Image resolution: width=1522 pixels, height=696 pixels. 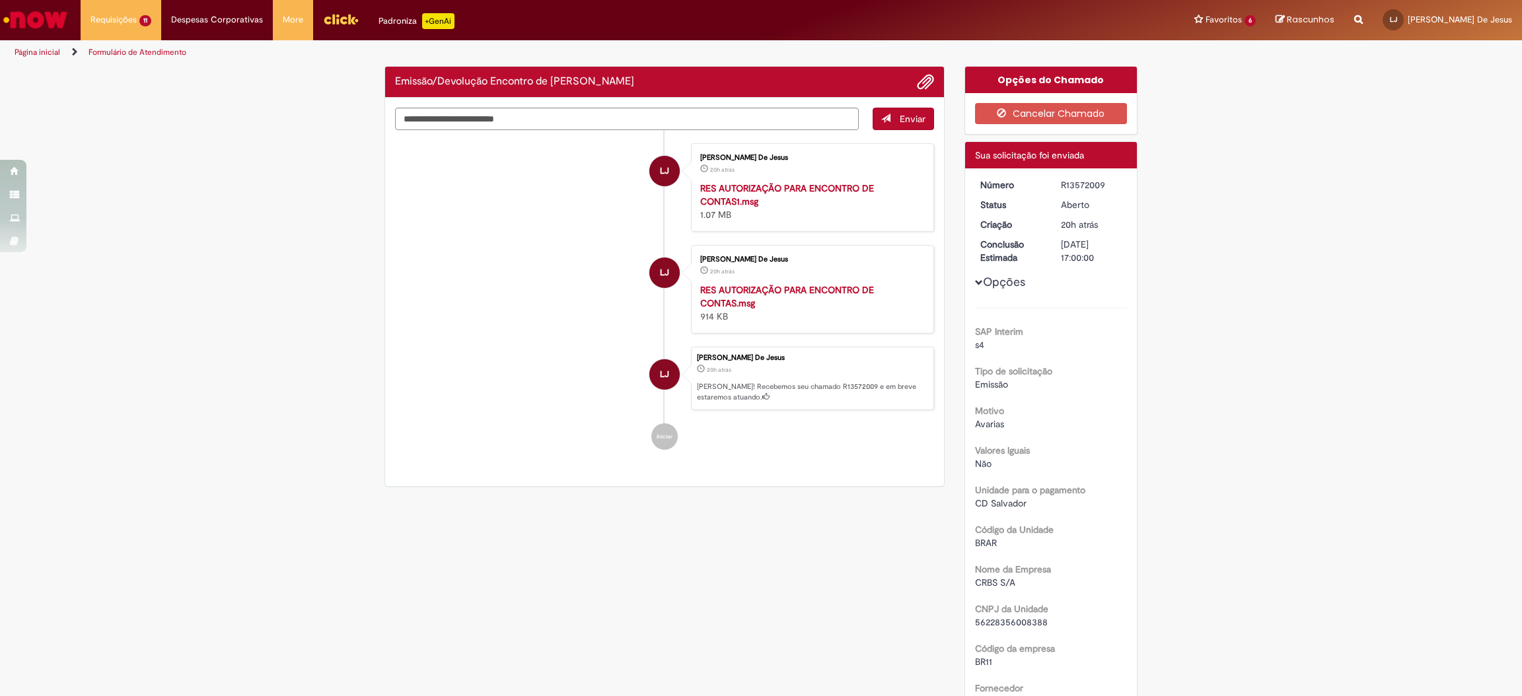 What do you see at coordinates (983, 662) in the screenshot?
I see `span: BR11` at bounding box center [983, 662].